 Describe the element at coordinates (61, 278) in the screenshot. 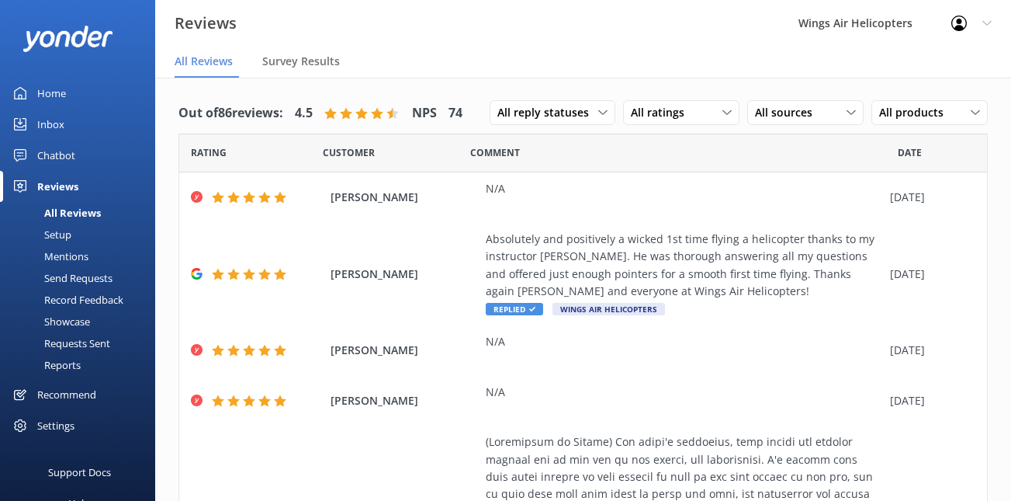

I see `div: Send Requests` at that location.